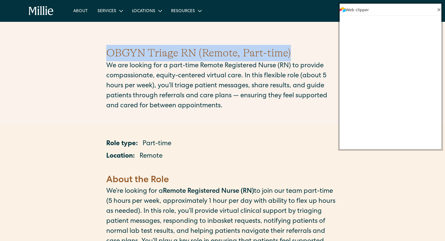  What do you see at coordinates (121, 156) in the screenshot?
I see `p: Location:` at bounding box center [121, 156].